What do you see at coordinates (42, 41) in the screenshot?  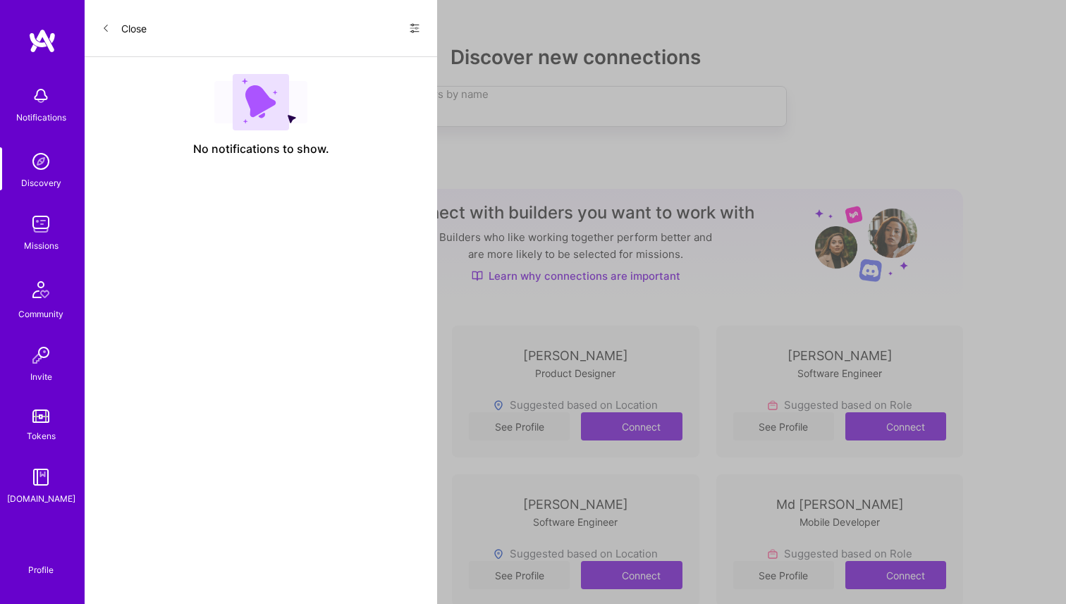 I see `img: logo` at bounding box center [42, 41].